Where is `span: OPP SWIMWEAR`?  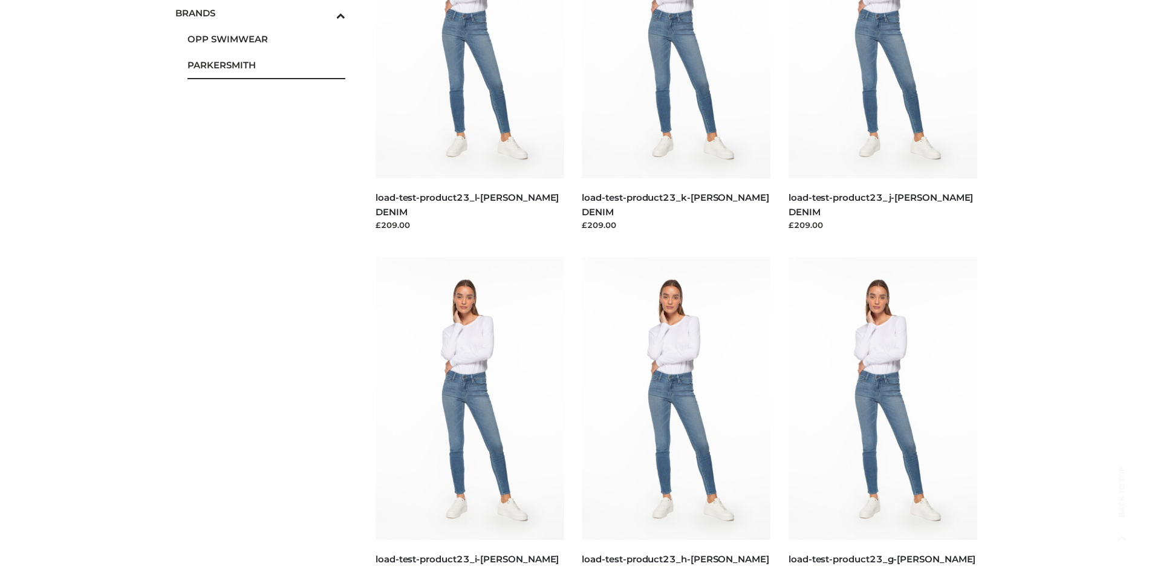
span: OPP SWIMWEAR is located at coordinates (267, 39).